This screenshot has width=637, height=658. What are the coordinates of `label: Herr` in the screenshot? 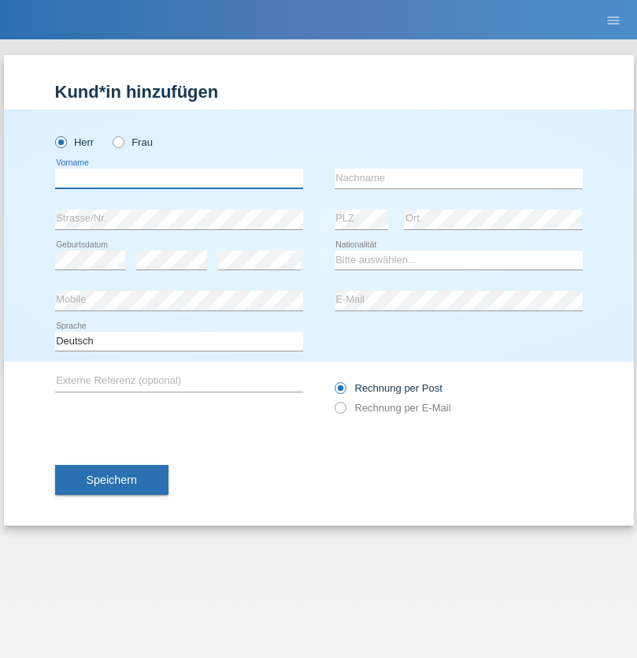 It's located at (75, 142).